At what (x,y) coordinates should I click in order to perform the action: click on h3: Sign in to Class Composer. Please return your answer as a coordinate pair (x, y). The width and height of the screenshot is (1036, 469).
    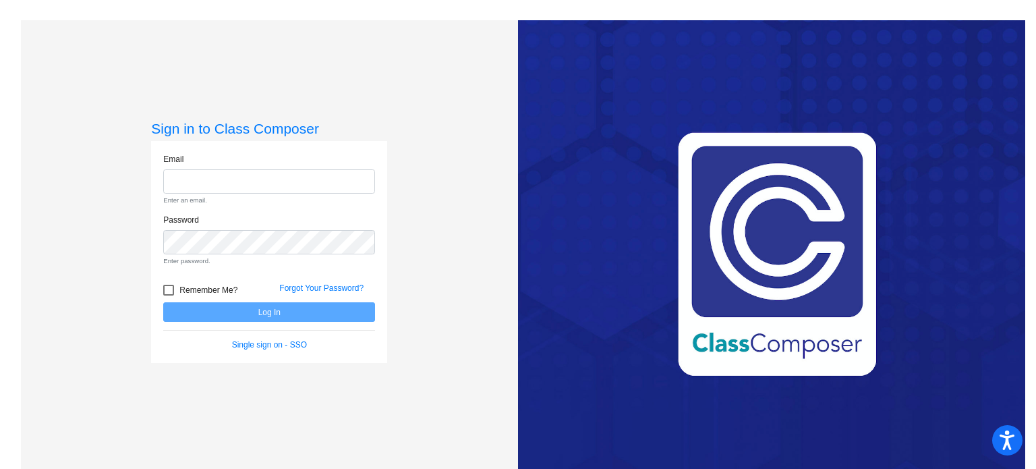
    Looking at the image, I should click on (269, 128).